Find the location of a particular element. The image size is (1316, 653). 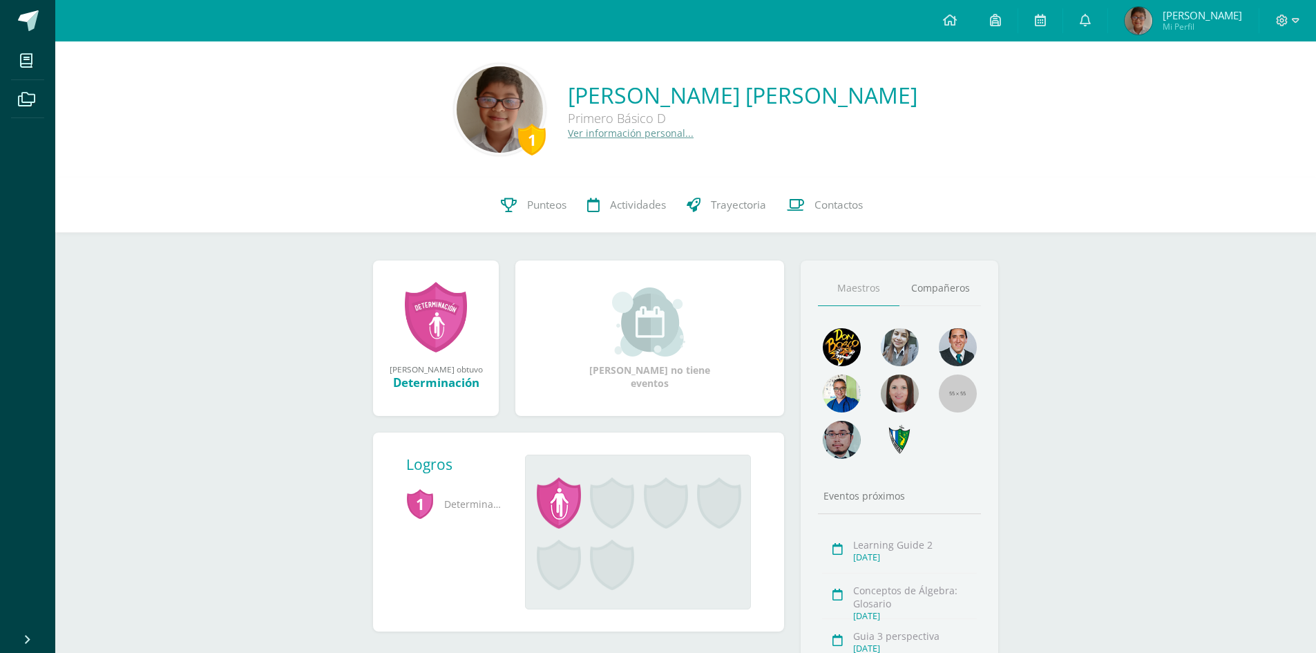

span: Actividades is located at coordinates (637, 204).